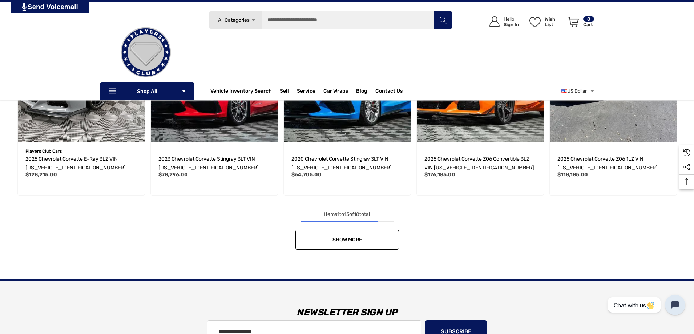 This screenshot has height=334, width=694. Describe the element at coordinates (113, 91) in the screenshot. I see `svg: Icon Line` at that location.